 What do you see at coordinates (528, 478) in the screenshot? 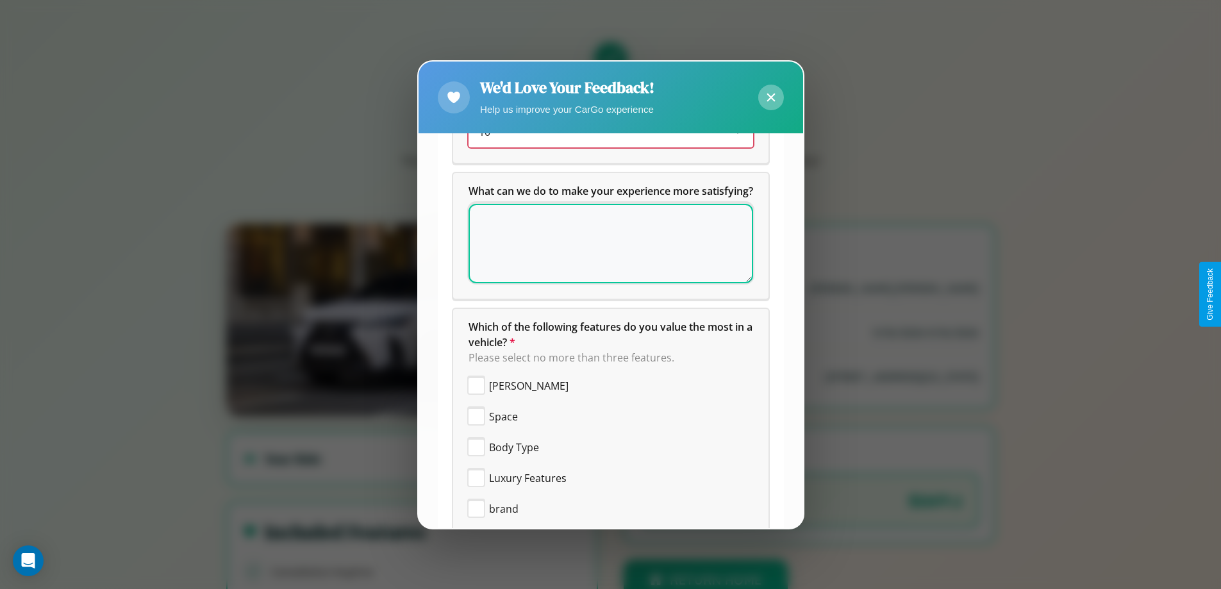
I see `span: Luxury Features` at bounding box center [528, 478].